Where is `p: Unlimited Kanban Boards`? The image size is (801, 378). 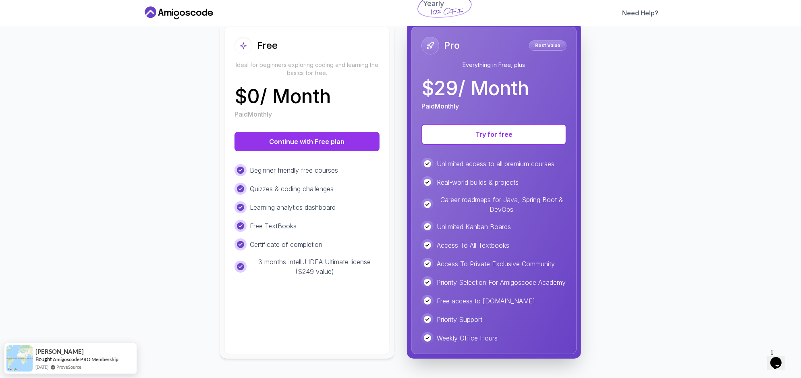 p: Unlimited Kanban Boards is located at coordinates (474, 226).